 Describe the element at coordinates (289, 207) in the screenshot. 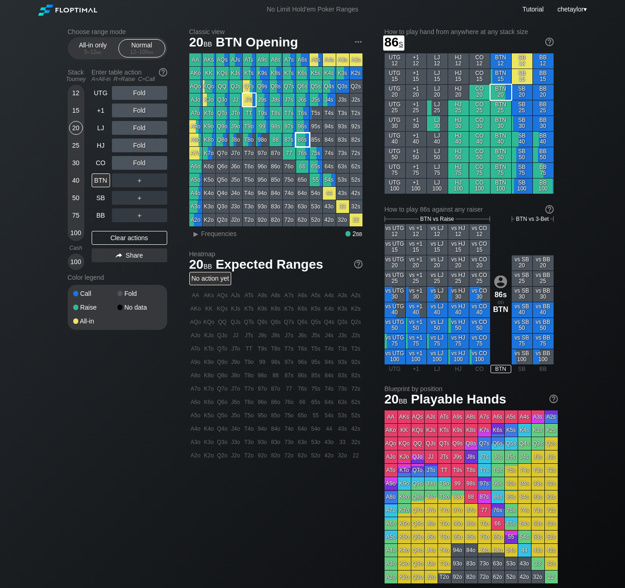

I see `div: 73o` at that location.